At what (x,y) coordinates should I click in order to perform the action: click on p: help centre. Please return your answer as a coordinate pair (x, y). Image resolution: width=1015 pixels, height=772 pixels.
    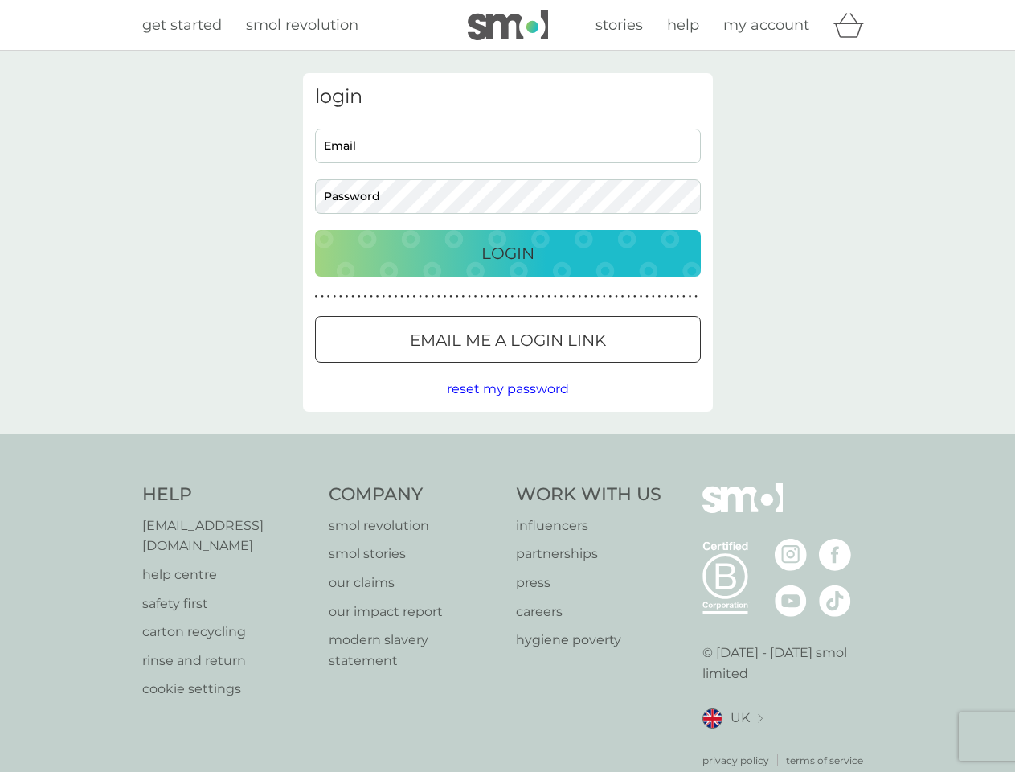
    Looking at the image, I should click on (227, 575).